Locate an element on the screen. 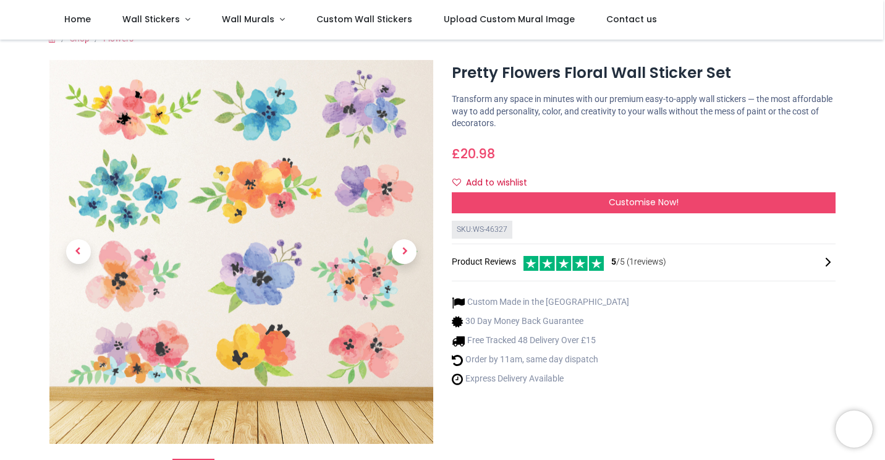 Image resolution: width=885 pixels, height=460 pixels. span: Previous is located at coordinates (78, 252).